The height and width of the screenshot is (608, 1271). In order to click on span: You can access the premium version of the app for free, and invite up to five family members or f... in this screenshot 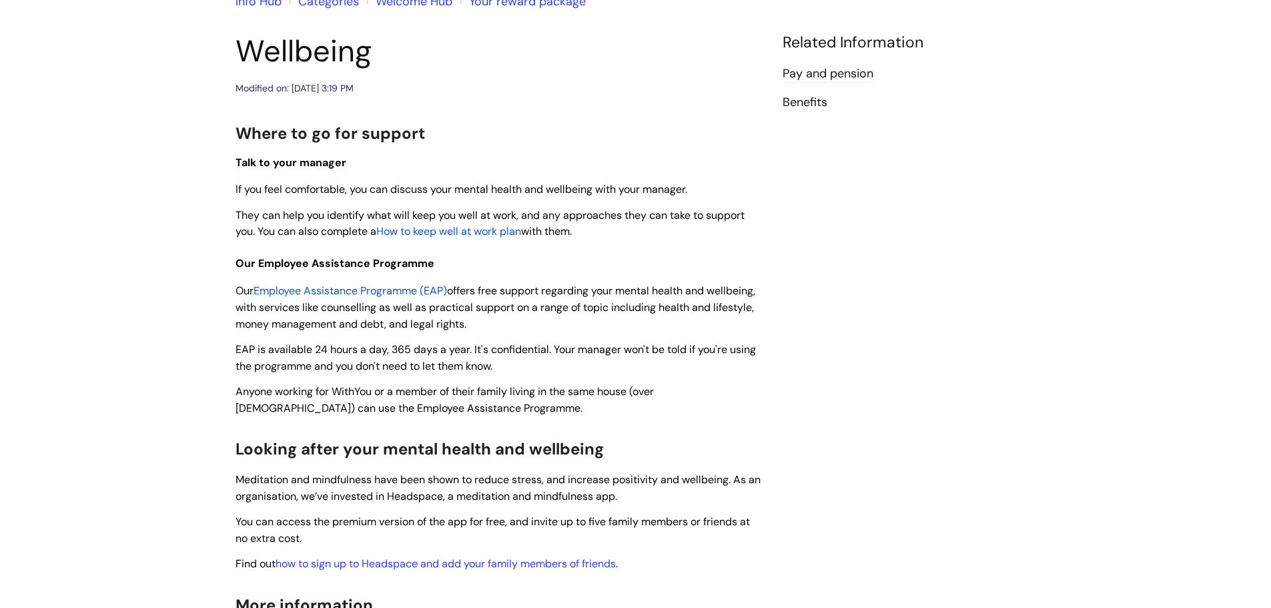, I will do `click(492, 530)`.